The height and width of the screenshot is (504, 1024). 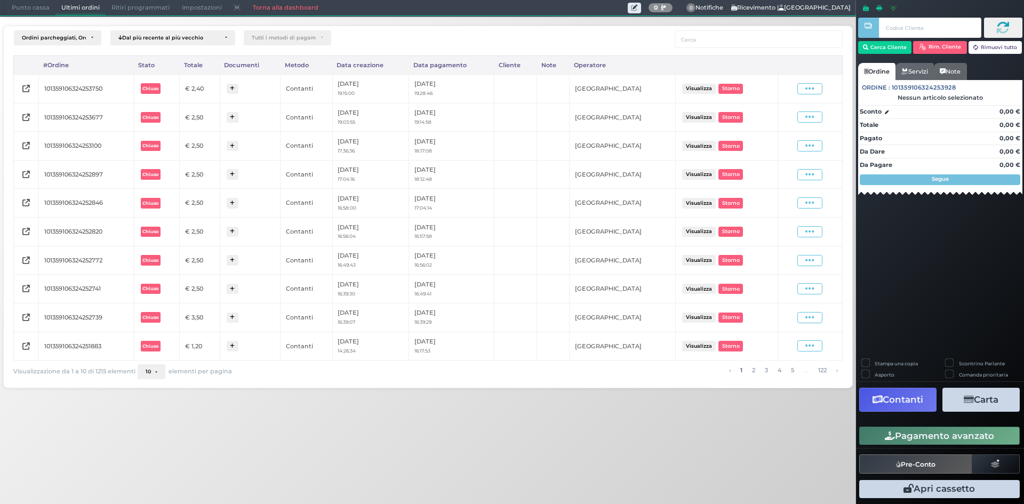 I want to click on a: Servizi, so click(x=915, y=71).